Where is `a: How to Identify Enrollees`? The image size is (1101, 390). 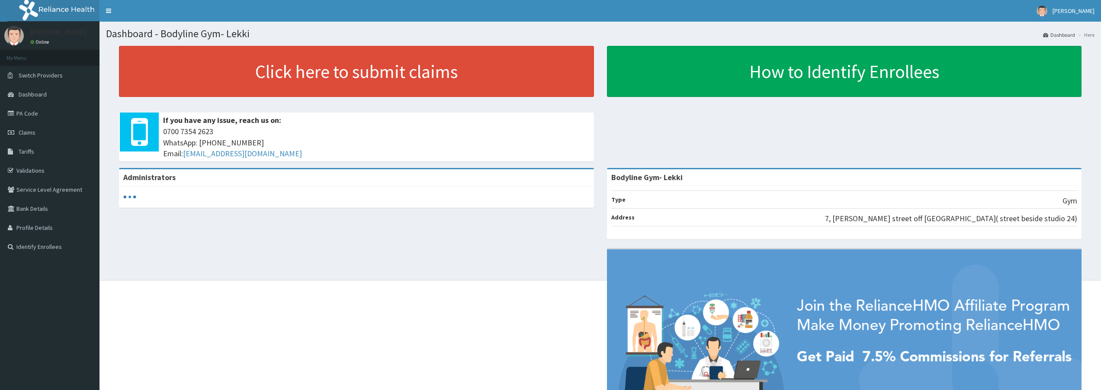
a: How to Identify Enrollees is located at coordinates (845, 71).